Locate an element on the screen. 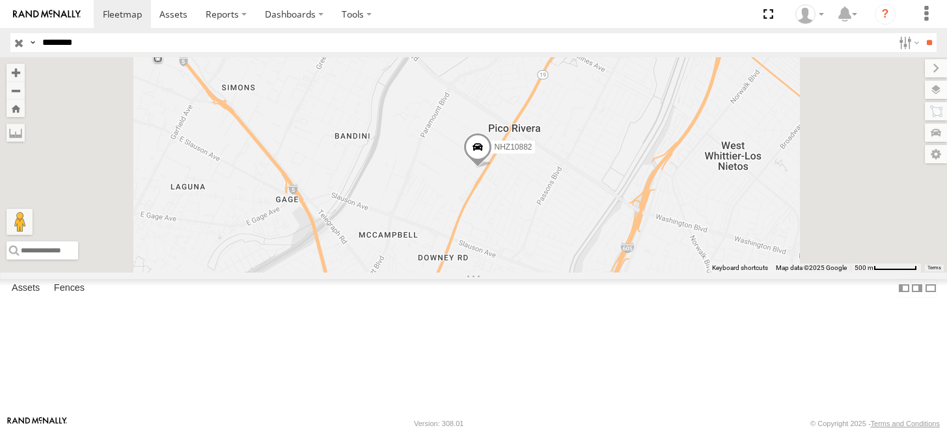 Image resolution: width=947 pixels, height=430 pixels. label: Map Settings is located at coordinates (936, 154).